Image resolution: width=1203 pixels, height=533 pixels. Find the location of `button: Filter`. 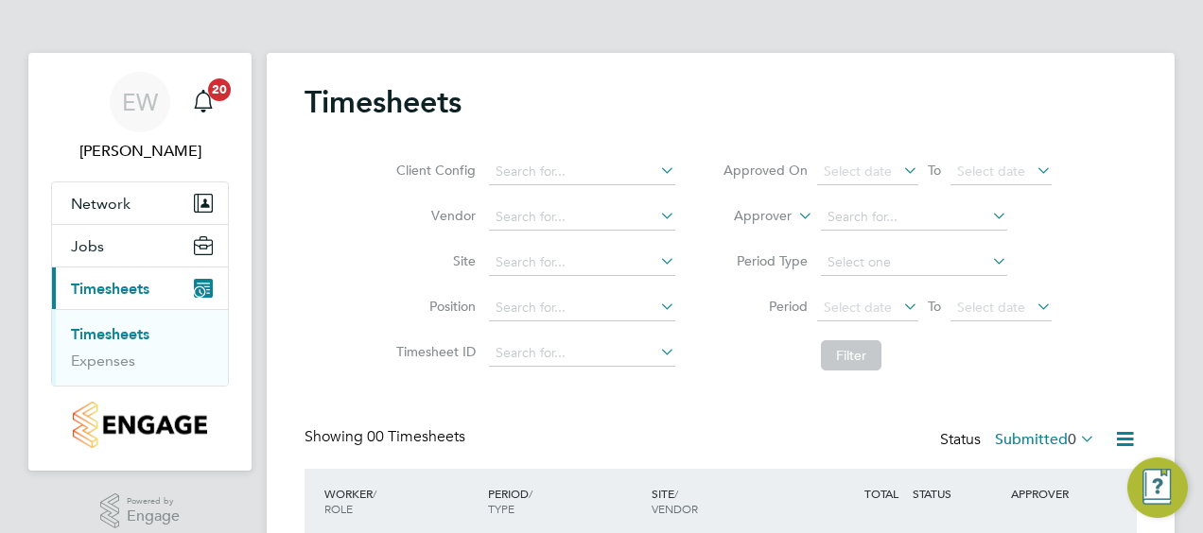

button: Filter is located at coordinates (851, 356).